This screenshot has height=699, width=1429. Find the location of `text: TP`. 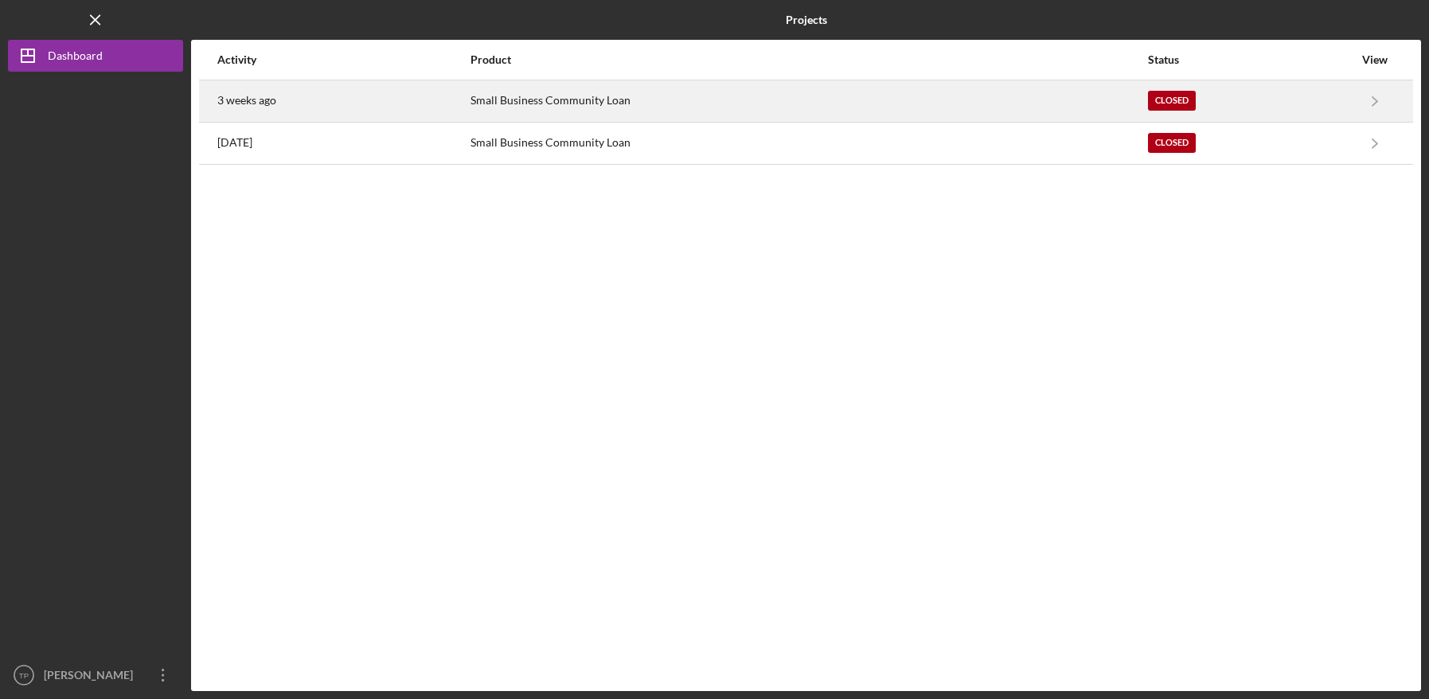

text: TP is located at coordinates (24, 675).